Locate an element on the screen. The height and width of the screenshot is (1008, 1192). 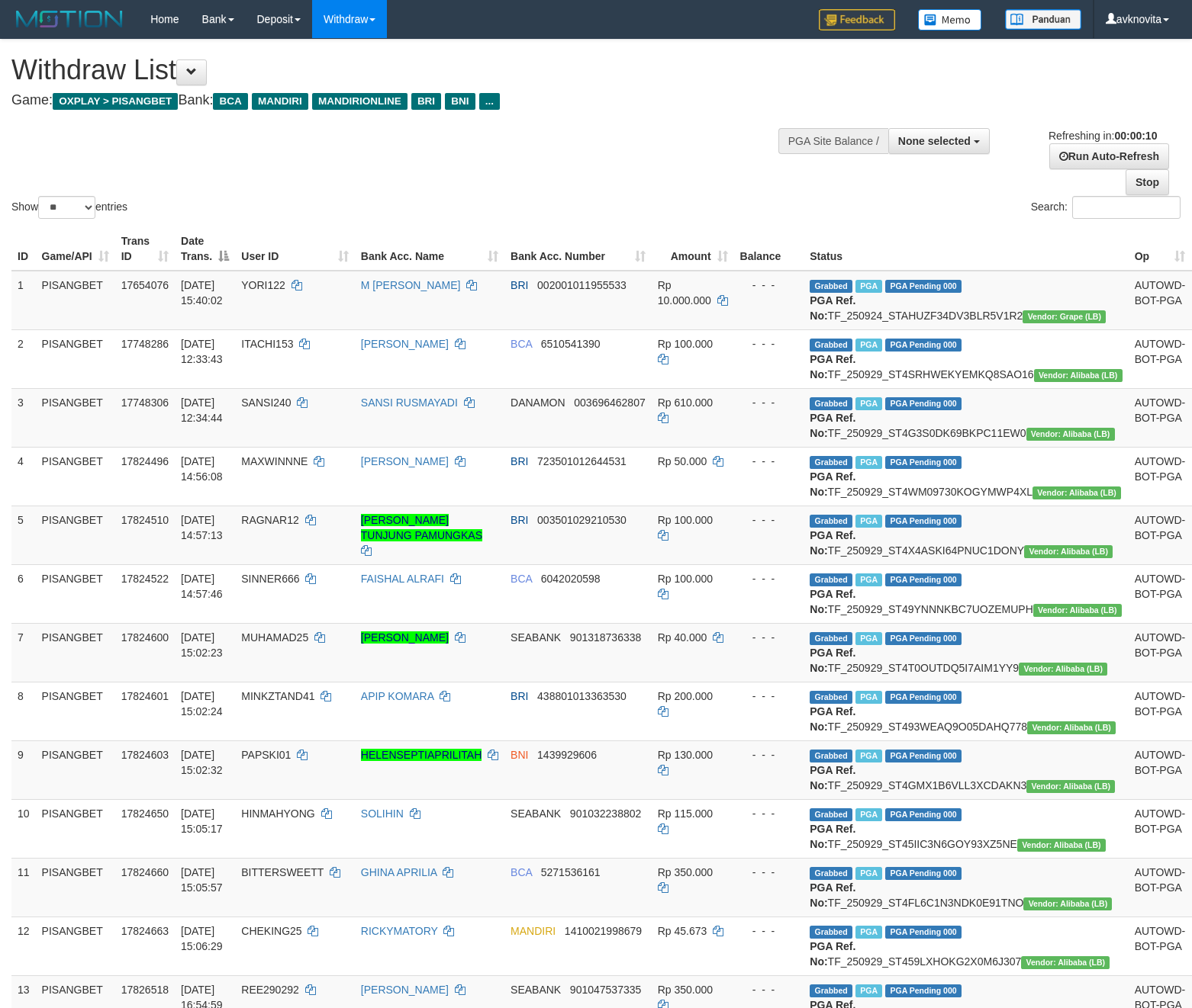
span: 17826518 is located at coordinates (145, 990).